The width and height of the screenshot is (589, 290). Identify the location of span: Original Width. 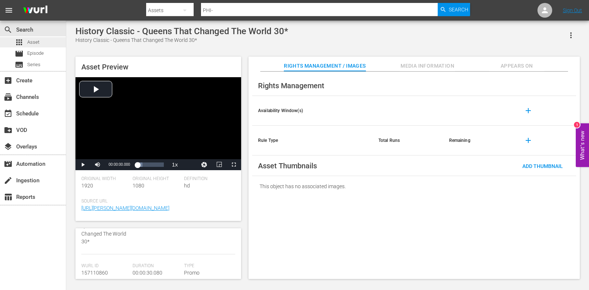
(105, 179).